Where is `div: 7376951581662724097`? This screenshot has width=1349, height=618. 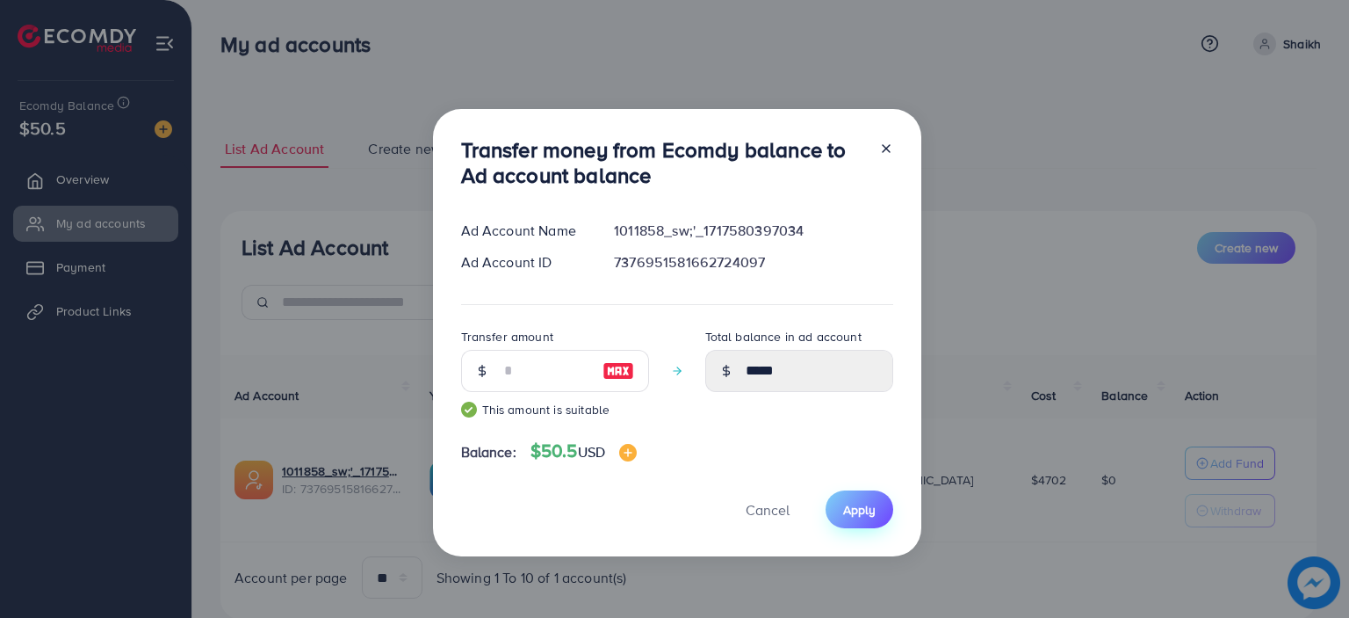 div: 7376951581662724097 is located at coordinates (753, 262).